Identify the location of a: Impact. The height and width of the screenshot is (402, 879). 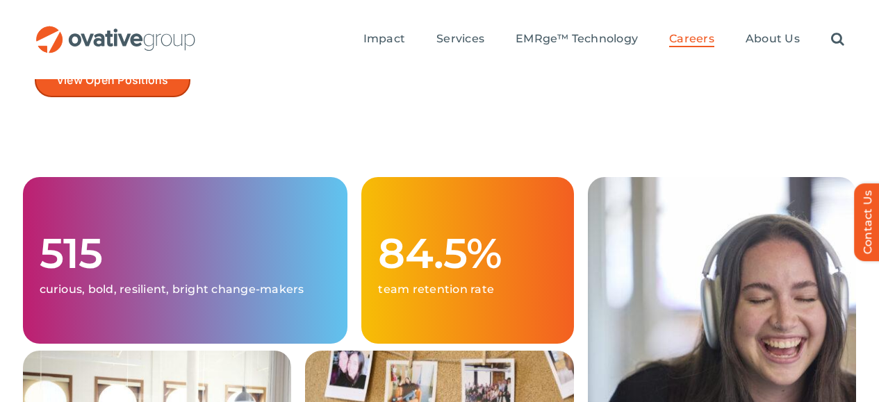
(384, 40).